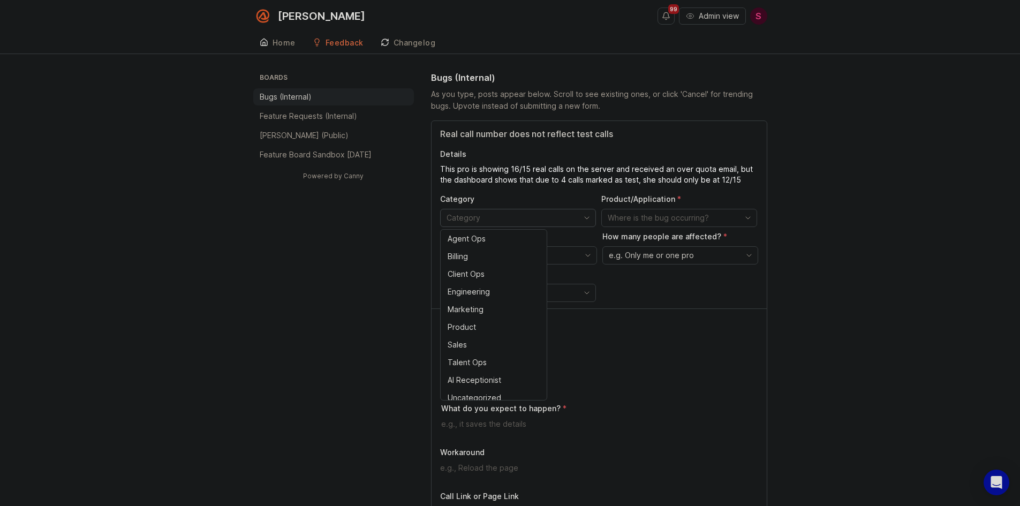 Image resolution: width=1020 pixels, height=506 pixels. Describe the element at coordinates (467, 363) in the screenshot. I see `div: Talent Ops` at that location.